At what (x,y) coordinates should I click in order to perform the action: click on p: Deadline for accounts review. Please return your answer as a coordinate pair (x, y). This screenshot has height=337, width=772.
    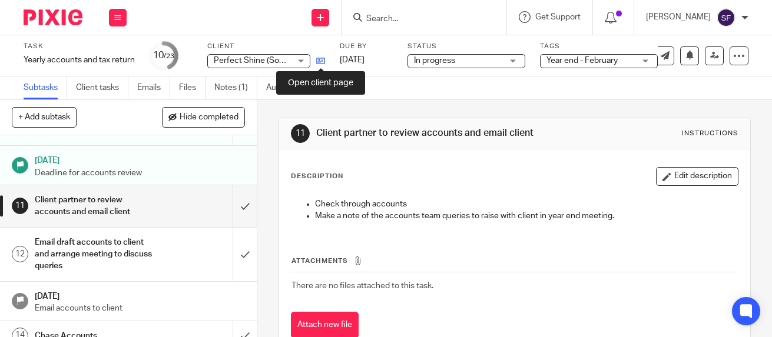
    Looking at the image, I should click on (140, 173).